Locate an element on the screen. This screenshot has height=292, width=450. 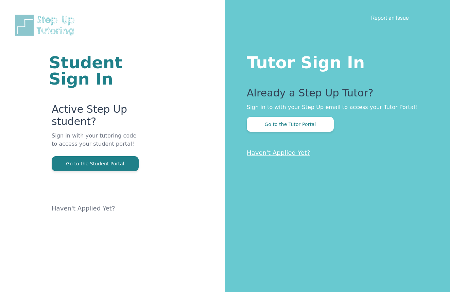
p: Active Step Up student? is located at coordinates (97, 117).